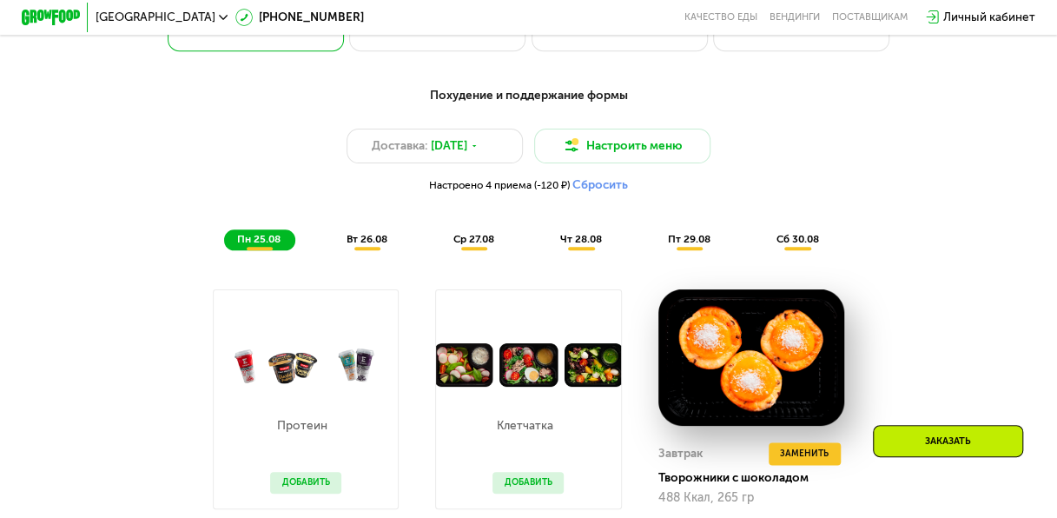  Describe the element at coordinates (804, 452) in the screenshot. I see `button: Заменить` at that location.